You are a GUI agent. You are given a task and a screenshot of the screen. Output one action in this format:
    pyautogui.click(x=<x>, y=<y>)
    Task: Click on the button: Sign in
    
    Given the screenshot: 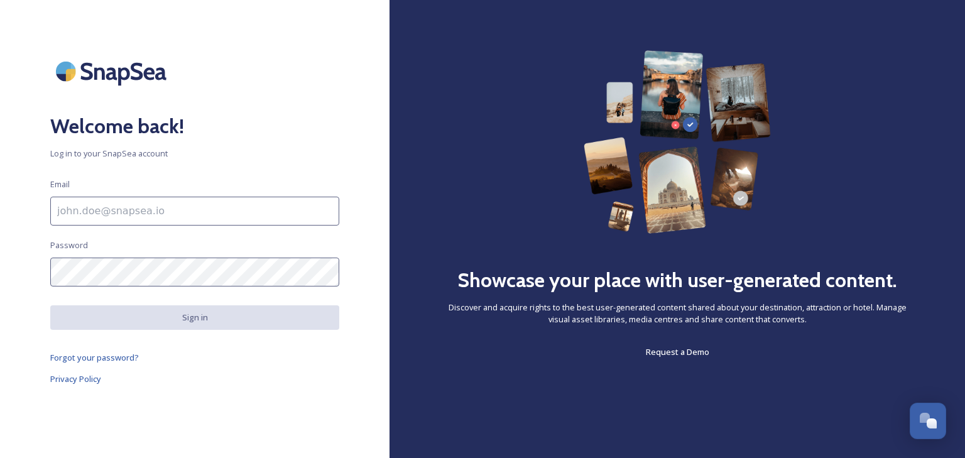 What is the action you would take?
    pyautogui.click(x=195, y=317)
    